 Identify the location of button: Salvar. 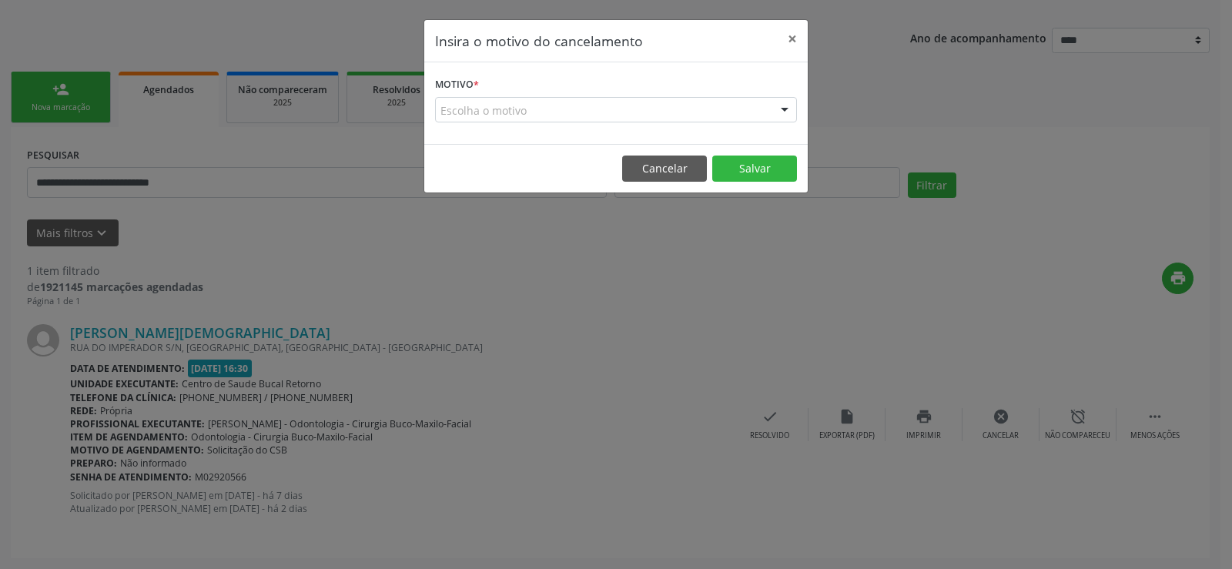
(755, 169).